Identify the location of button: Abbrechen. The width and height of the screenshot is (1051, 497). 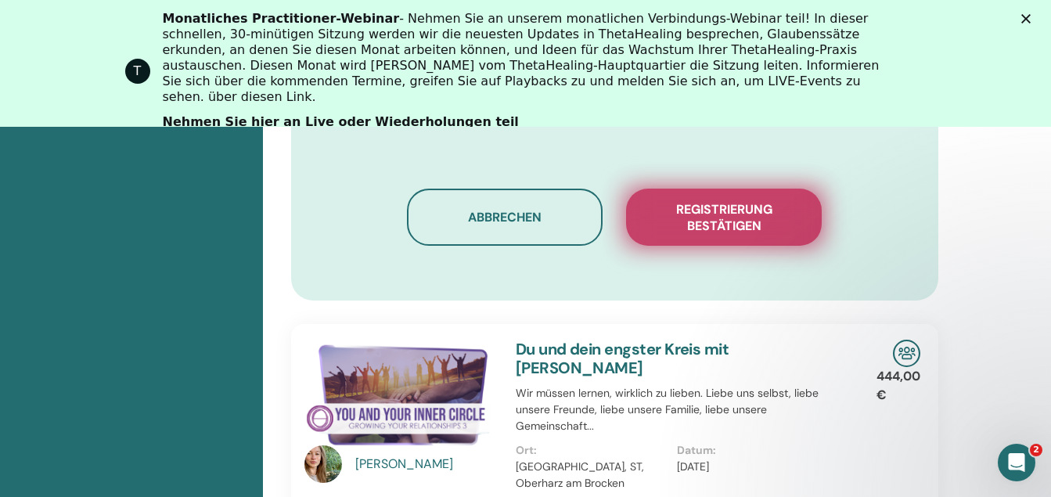
(505, 217).